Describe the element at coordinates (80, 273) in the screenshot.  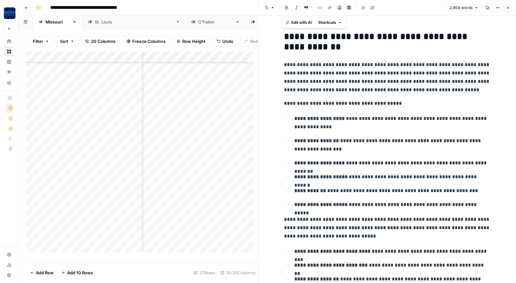
I see `span: Add 10 Rows` at that location.